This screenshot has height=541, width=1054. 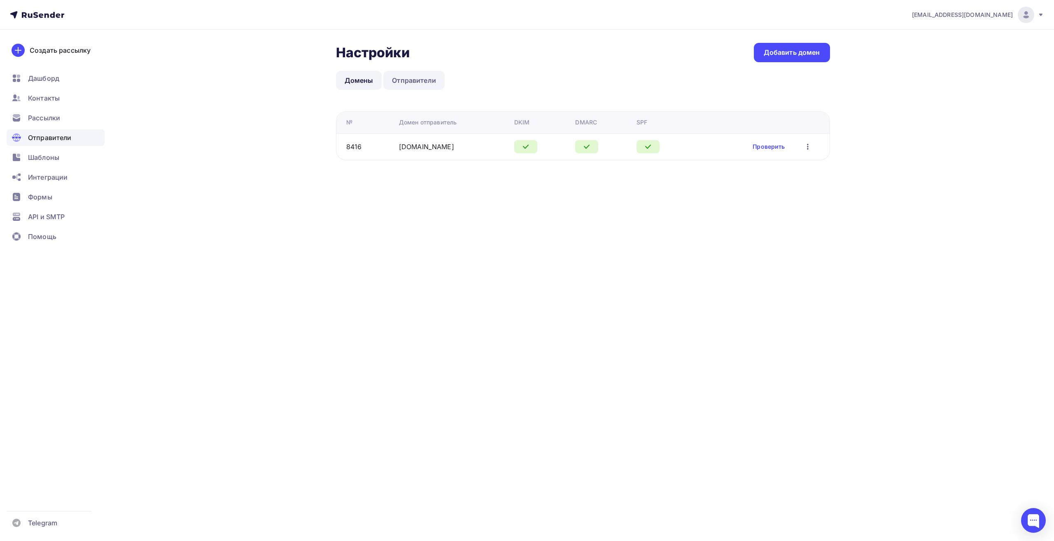 I want to click on div: DMARC, so click(x=586, y=122).